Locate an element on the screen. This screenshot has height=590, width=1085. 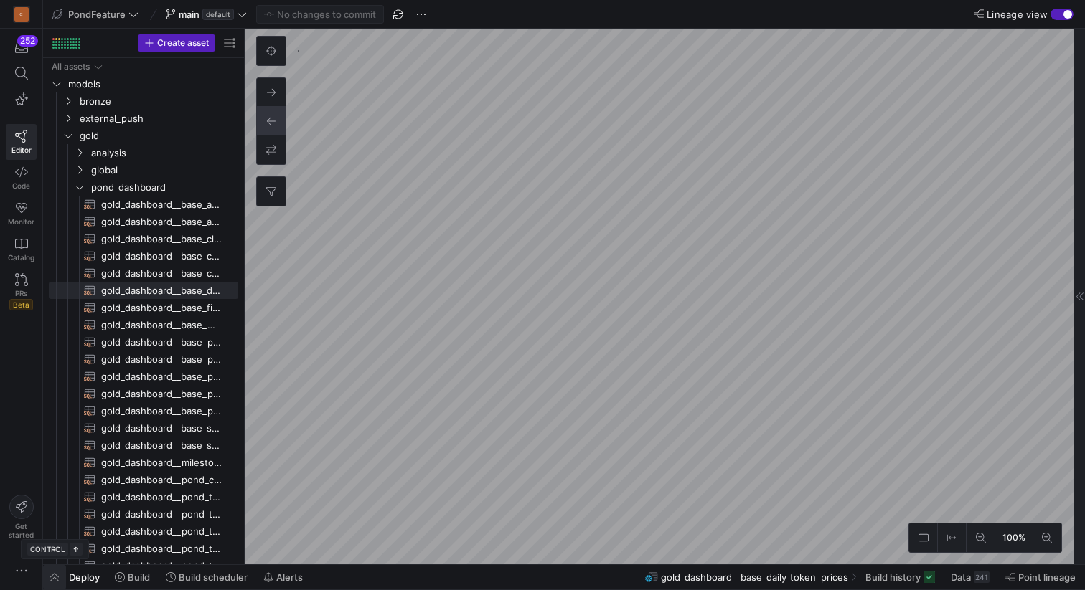
button: Data241 is located at coordinates (970, 577).